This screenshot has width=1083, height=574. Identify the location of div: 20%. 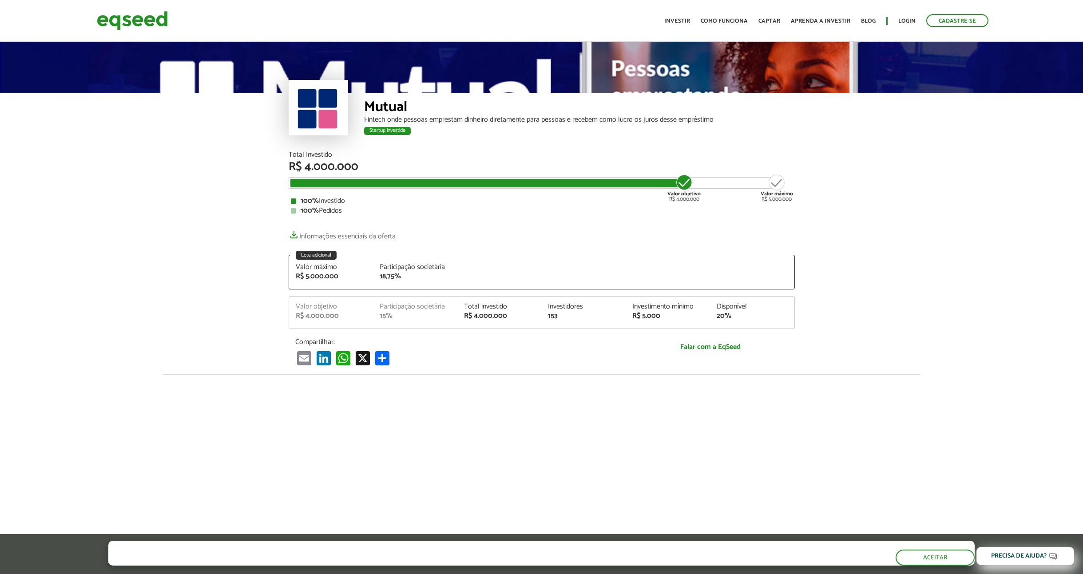
(752, 316).